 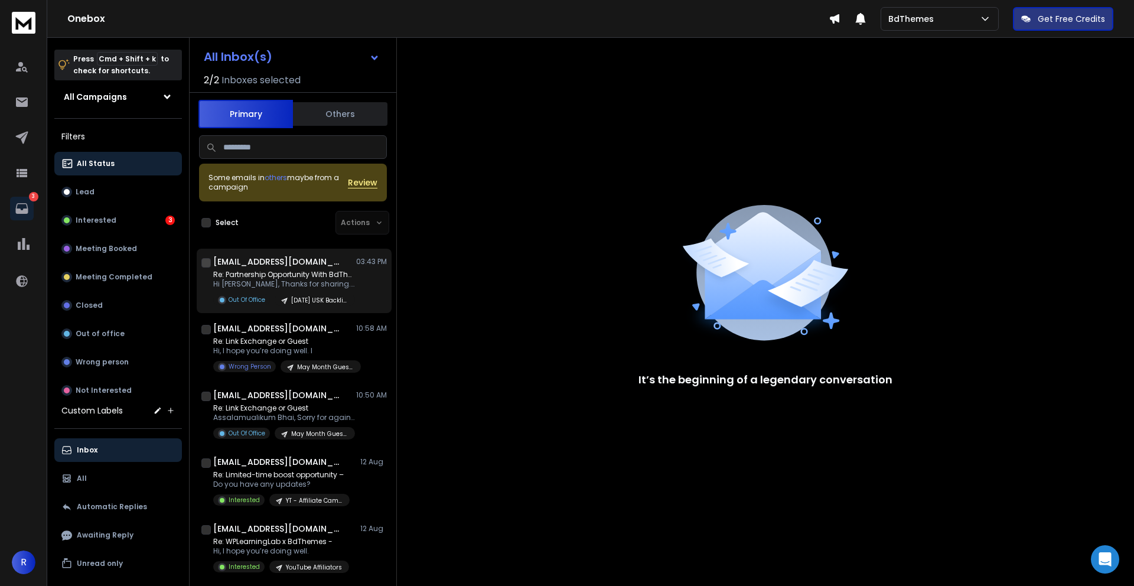 What do you see at coordinates (24, 562) in the screenshot?
I see `span: R` at bounding box center [24, 562].